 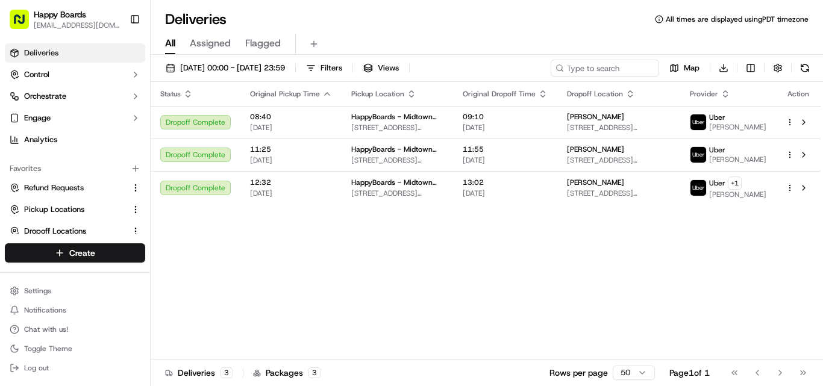 What do you see at coordinates (291, 183) in the screenshot?
I see `span: 12:32` at bounding box center [291, 183].